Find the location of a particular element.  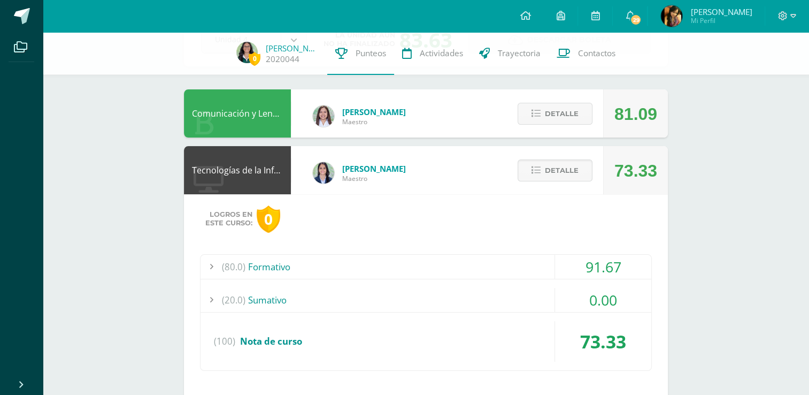

span: 29 is located at coordinates (636, 20).